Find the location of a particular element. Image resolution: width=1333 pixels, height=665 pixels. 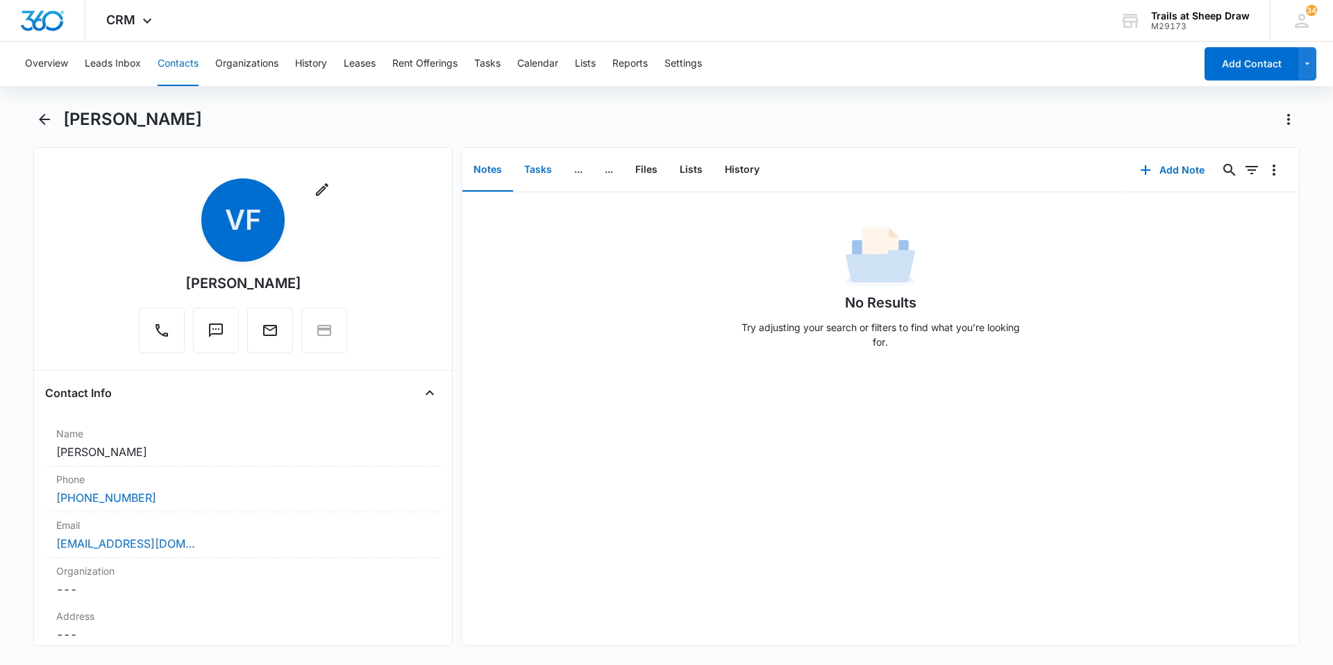

label: Address is located at coordinates (243, 616).